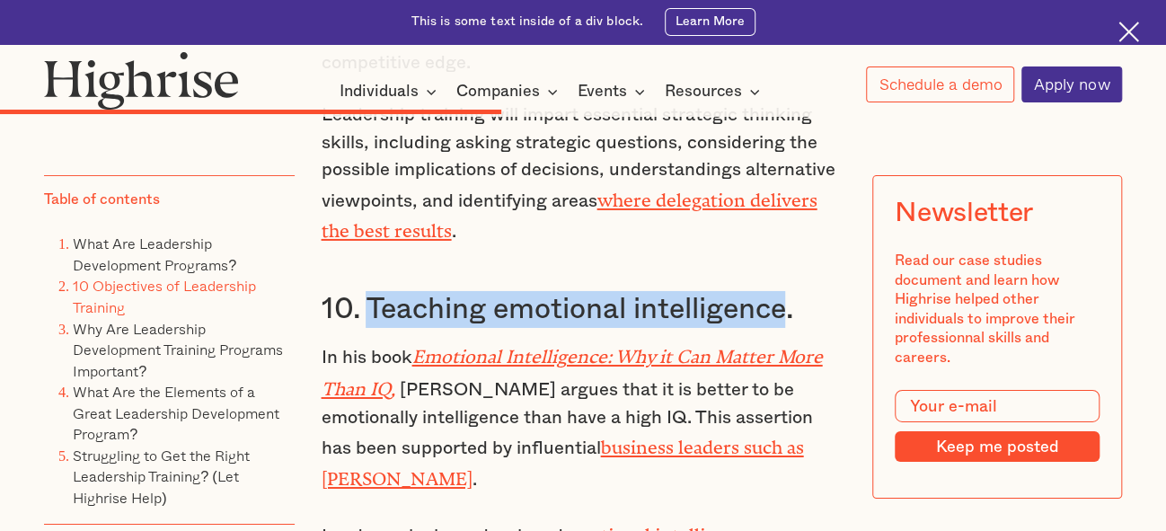  I want to click on a: 10 Objectives of Leadership Training, so click(164, 295).